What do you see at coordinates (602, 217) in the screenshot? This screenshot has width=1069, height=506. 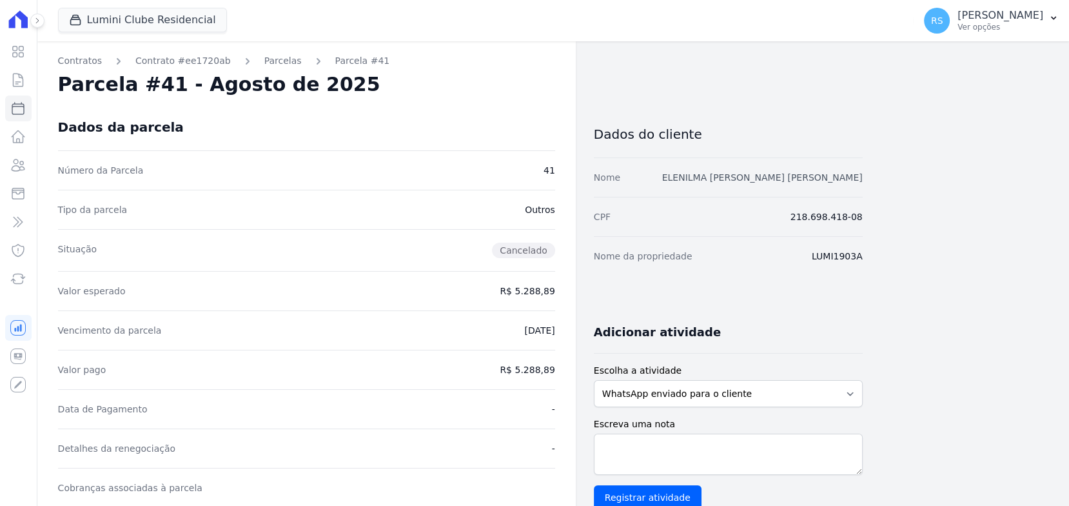 I see `dt: CPF` at bounding box center [602, 217].